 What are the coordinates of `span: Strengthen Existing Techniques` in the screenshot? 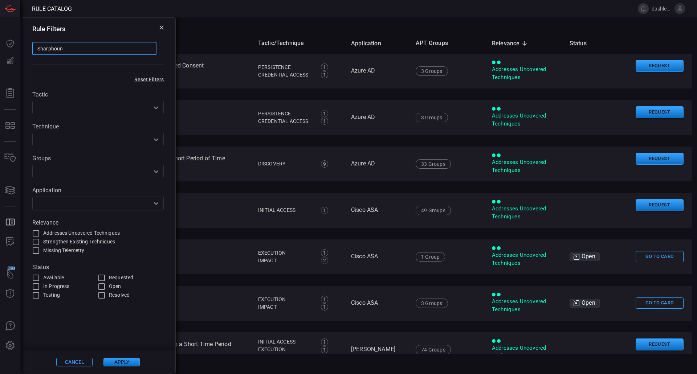 It's located at (79, 242).